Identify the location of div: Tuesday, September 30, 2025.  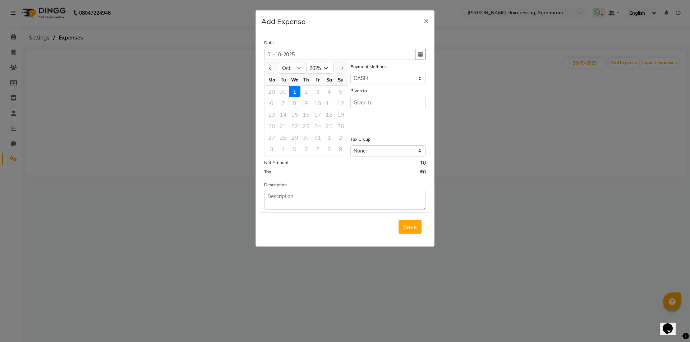
(283, 92).